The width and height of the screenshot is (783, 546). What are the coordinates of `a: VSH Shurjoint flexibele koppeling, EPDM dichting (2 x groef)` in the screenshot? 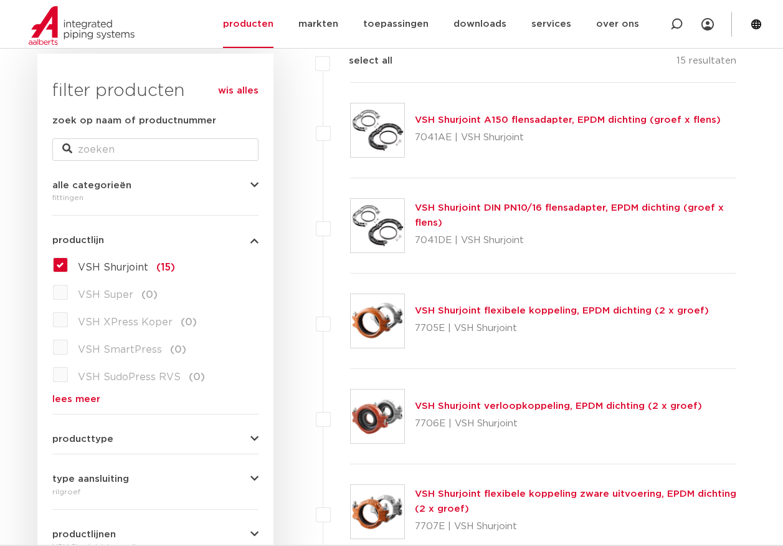 It's located at (562, 310).